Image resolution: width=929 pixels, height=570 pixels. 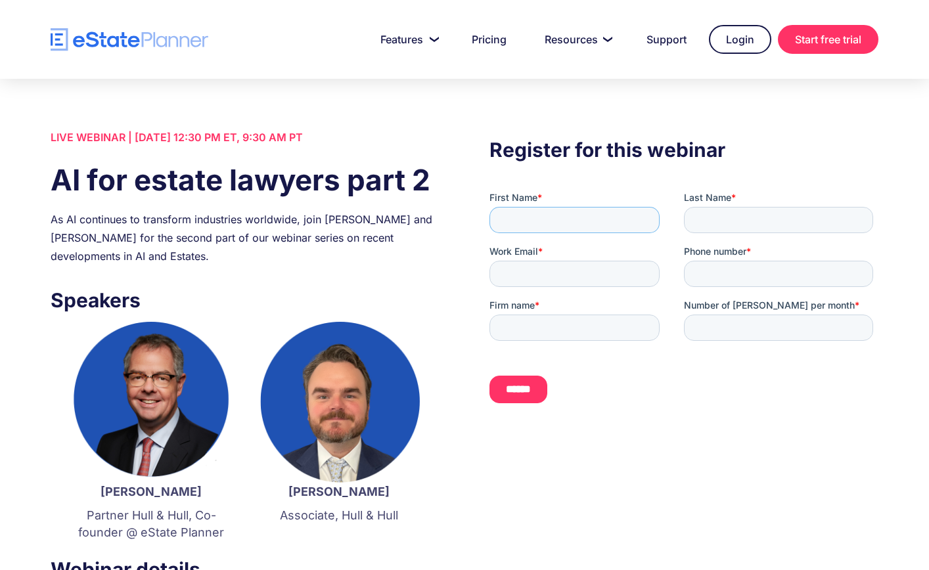 What do you see at coordinates (129, 39) in the screenshot?
I see `a: home` at bounding box center [129, 39].